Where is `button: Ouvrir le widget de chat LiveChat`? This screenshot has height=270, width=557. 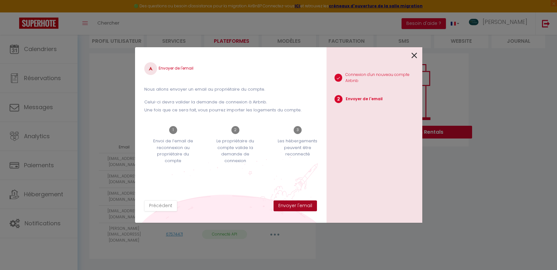
button: Ouvrir le widget de chat LiveChat is located at coordinates (15, 12).